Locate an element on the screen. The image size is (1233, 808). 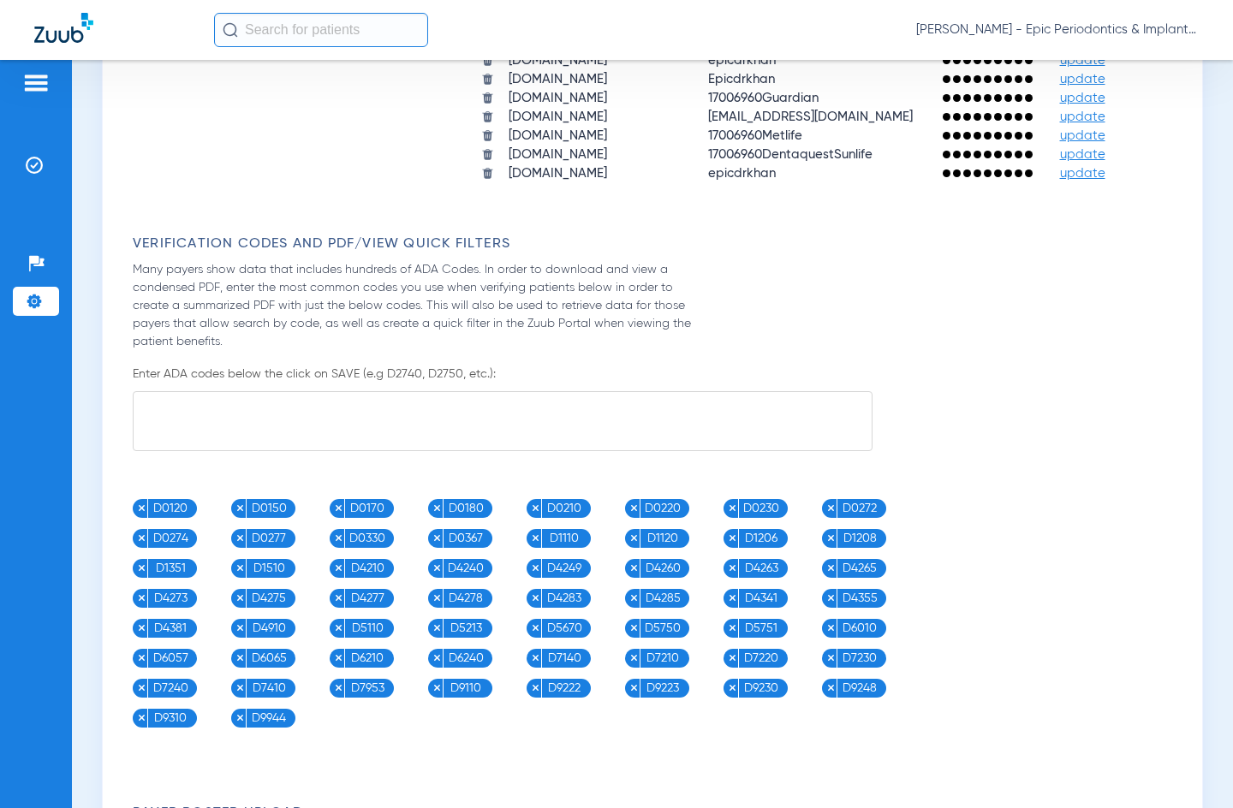
span: D0220 is located at coordinates (663, 509).